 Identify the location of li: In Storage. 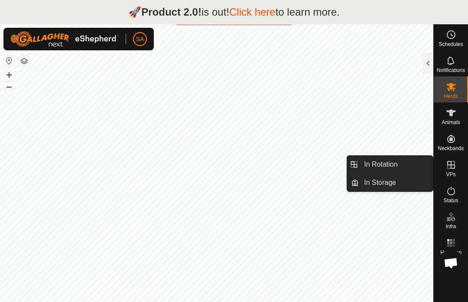
(390, 183).